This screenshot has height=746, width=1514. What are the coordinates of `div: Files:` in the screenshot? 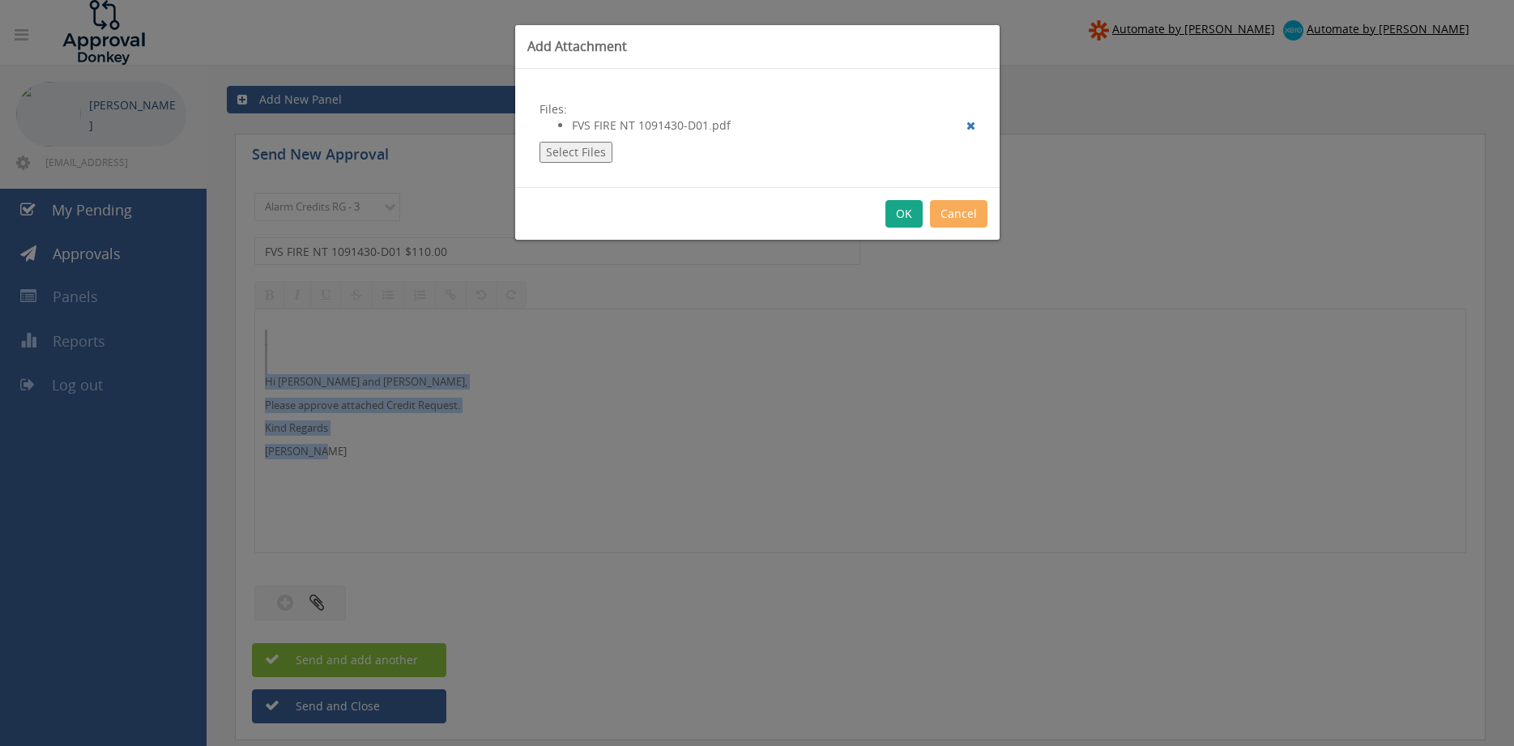 It's located at (757, 128).